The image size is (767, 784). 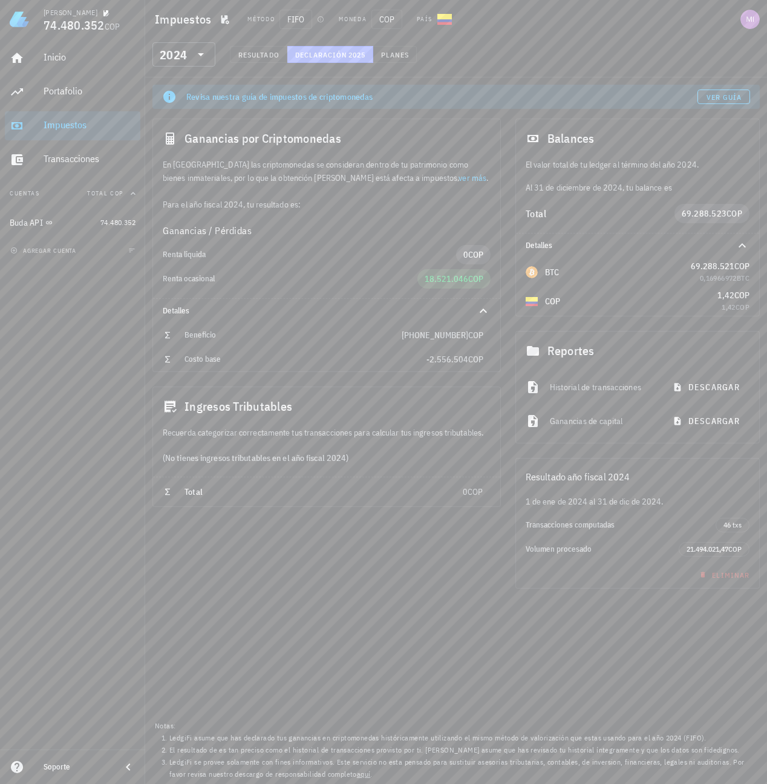 What do you see at coordinates (602, 549) in the screenshot?
I see `div: Volumen procesado` at bounding box center [602, 549].